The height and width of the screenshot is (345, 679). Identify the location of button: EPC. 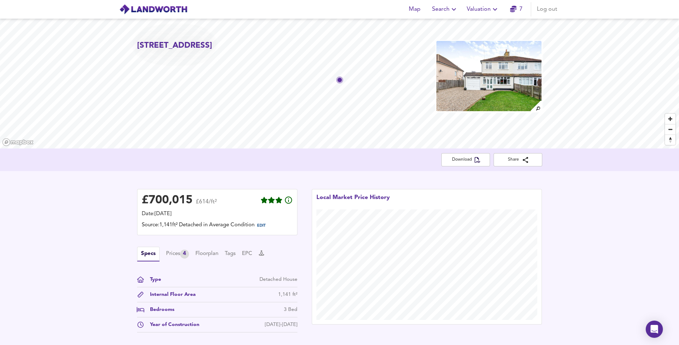
(247, 254).